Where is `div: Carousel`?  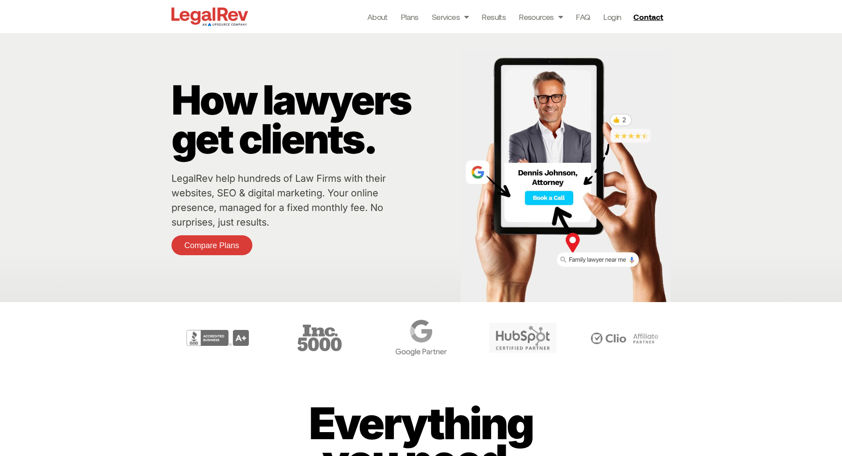 div: Carousel is located at coordinates (421, 338).